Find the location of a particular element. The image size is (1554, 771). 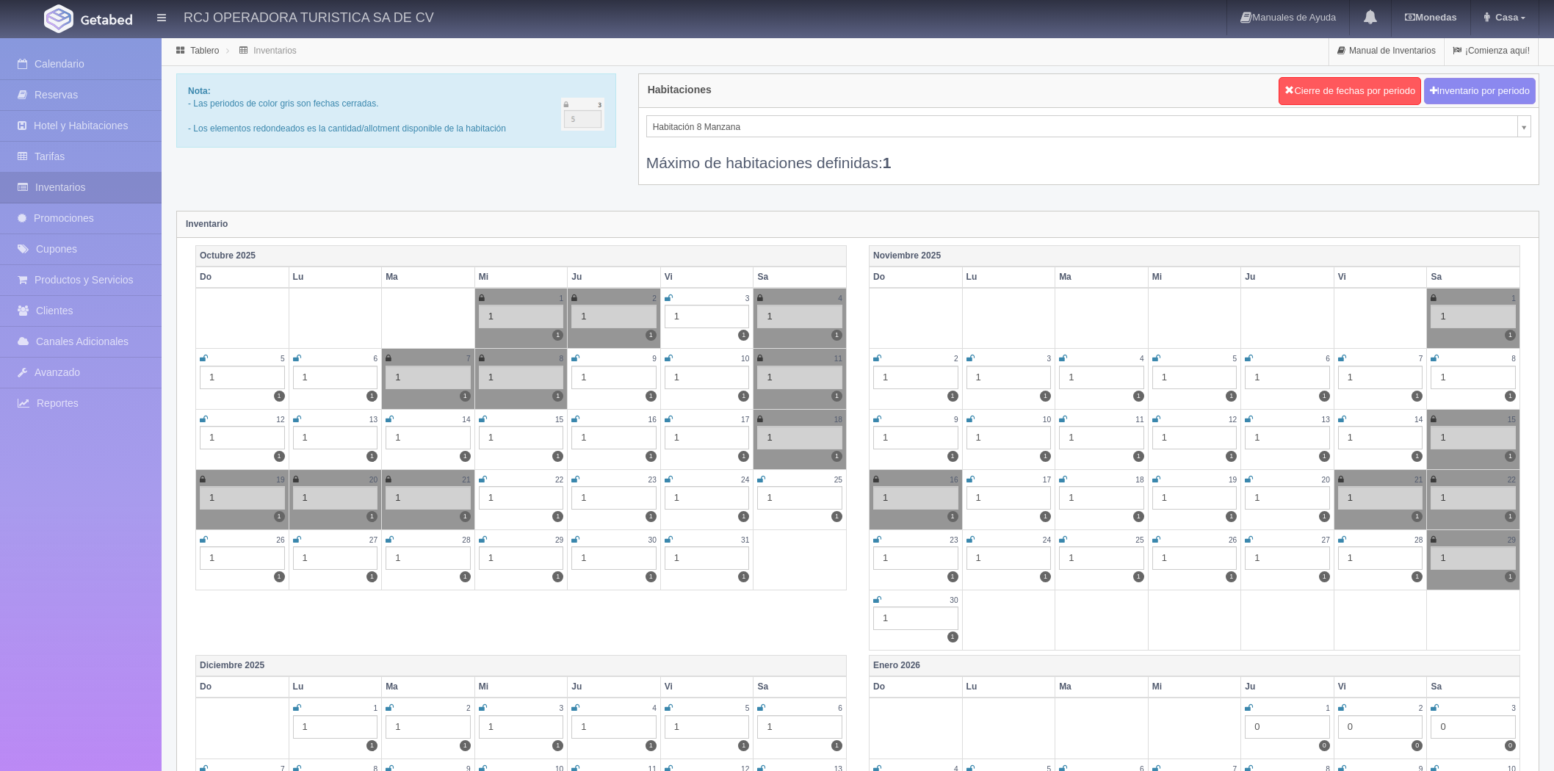

img: Getabed is located at coordinates (106, 19).